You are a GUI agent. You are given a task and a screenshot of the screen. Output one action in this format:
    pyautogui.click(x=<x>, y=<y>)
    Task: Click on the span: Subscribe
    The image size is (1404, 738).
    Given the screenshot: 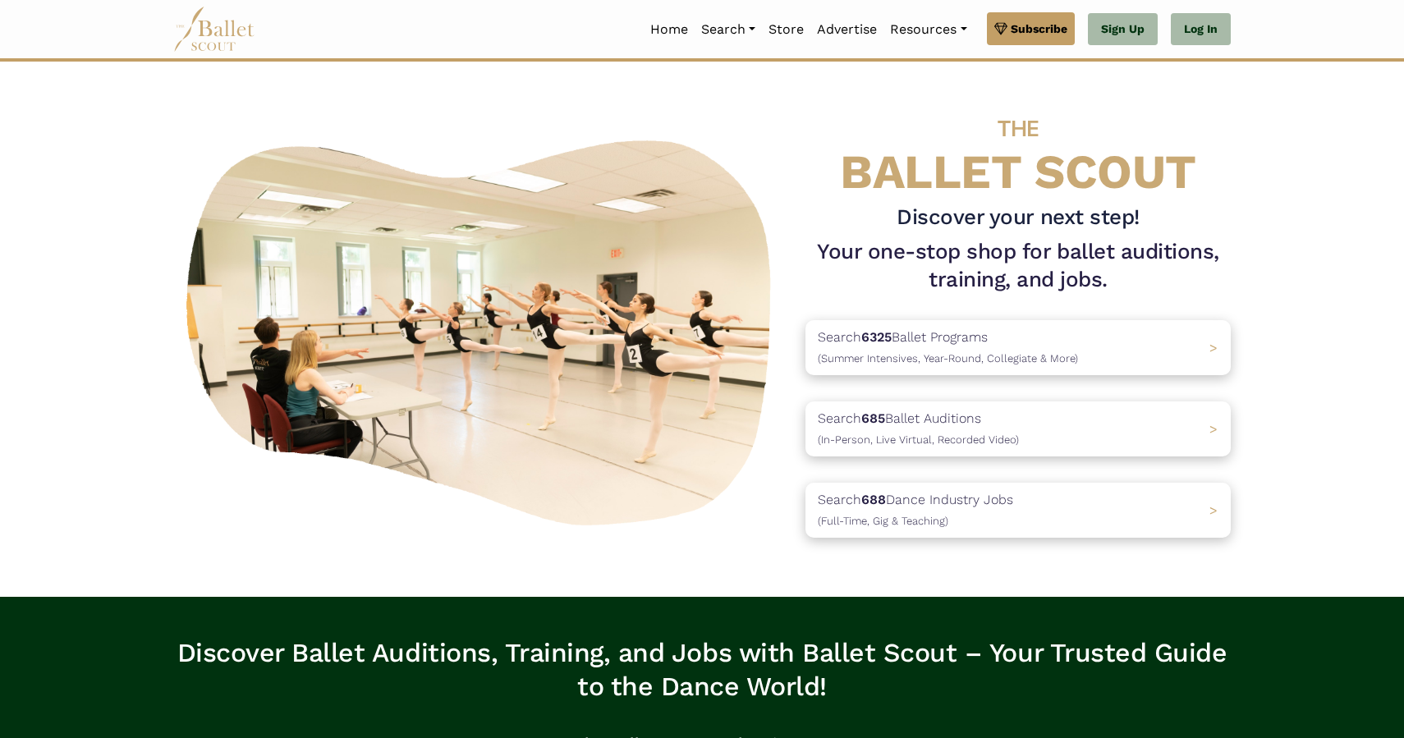 What is the action you would take?
    pyautogui.click(x=1039, y=29)
    